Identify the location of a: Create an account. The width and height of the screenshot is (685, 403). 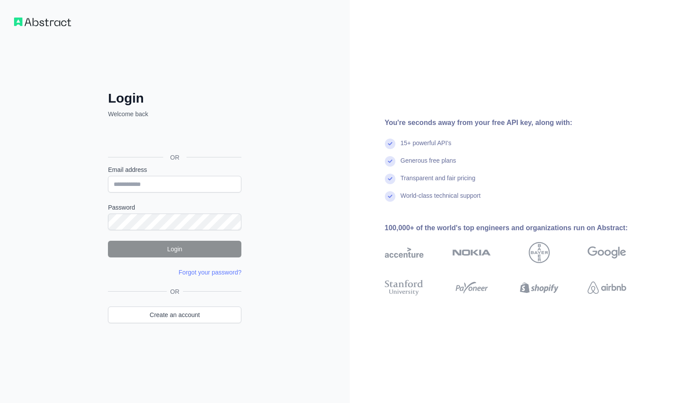
(175, 315).